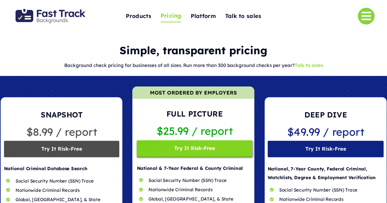 The image size is (387, 203). Describe the element at coordinates (171, 16) in the screenshot. I see `a: Pricing` at that location.